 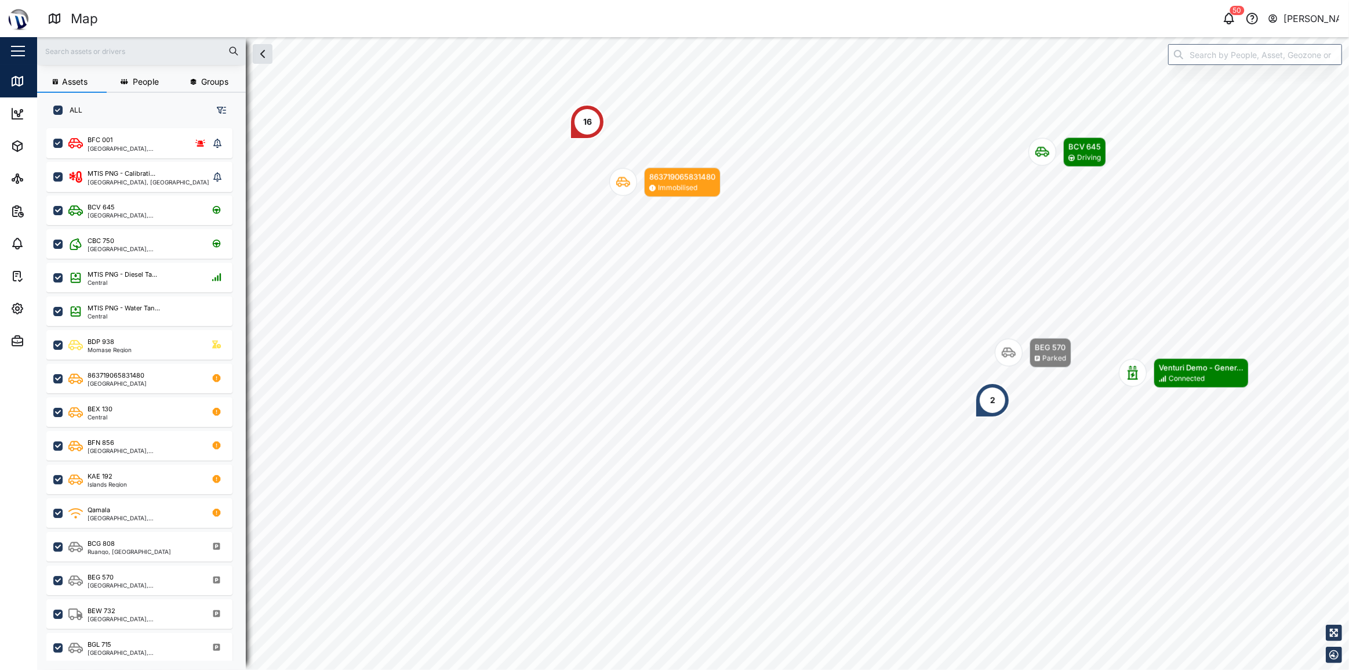 I want to click on div: Parked, so click(x=1054, y=358).